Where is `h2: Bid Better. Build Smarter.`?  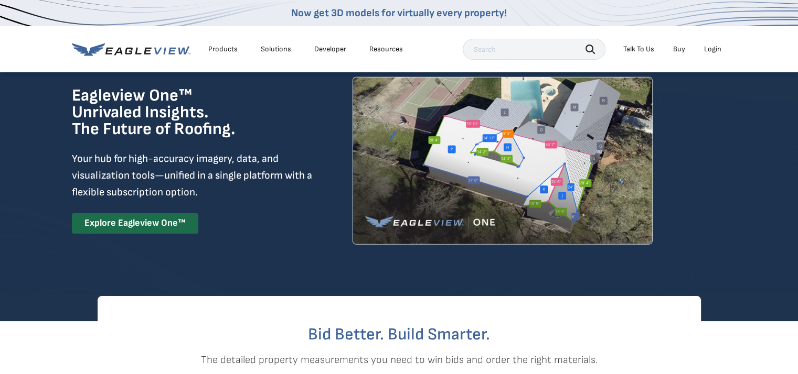
h2: Bid Better. Build Smarter. is located at coordinates (399, 335).